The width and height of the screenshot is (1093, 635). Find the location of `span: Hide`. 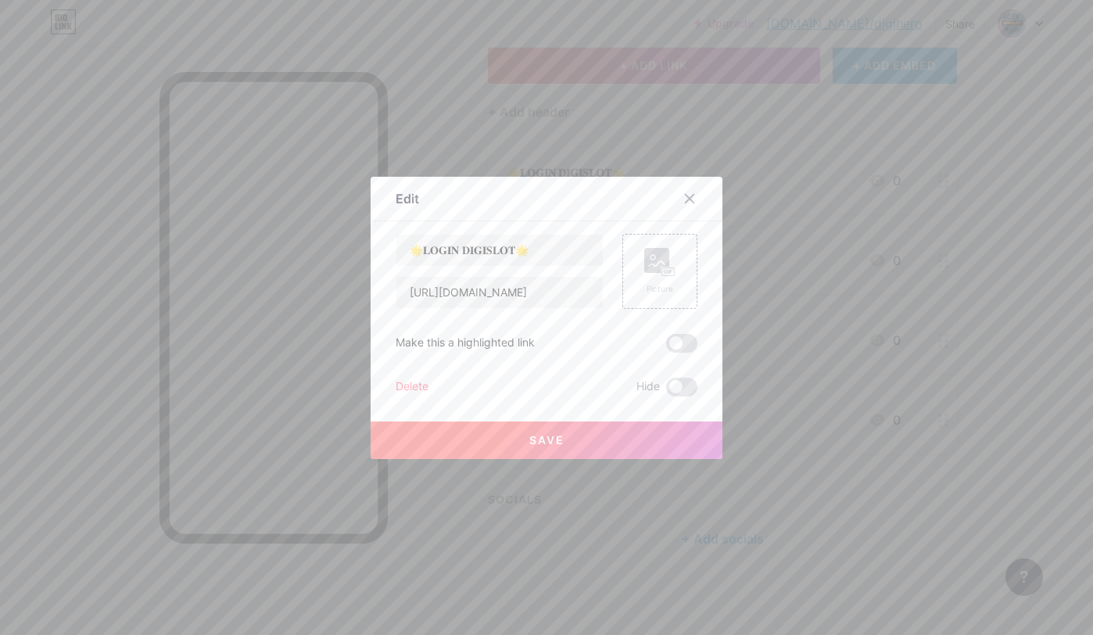

span: Hide is located at coordinates (648, 387).